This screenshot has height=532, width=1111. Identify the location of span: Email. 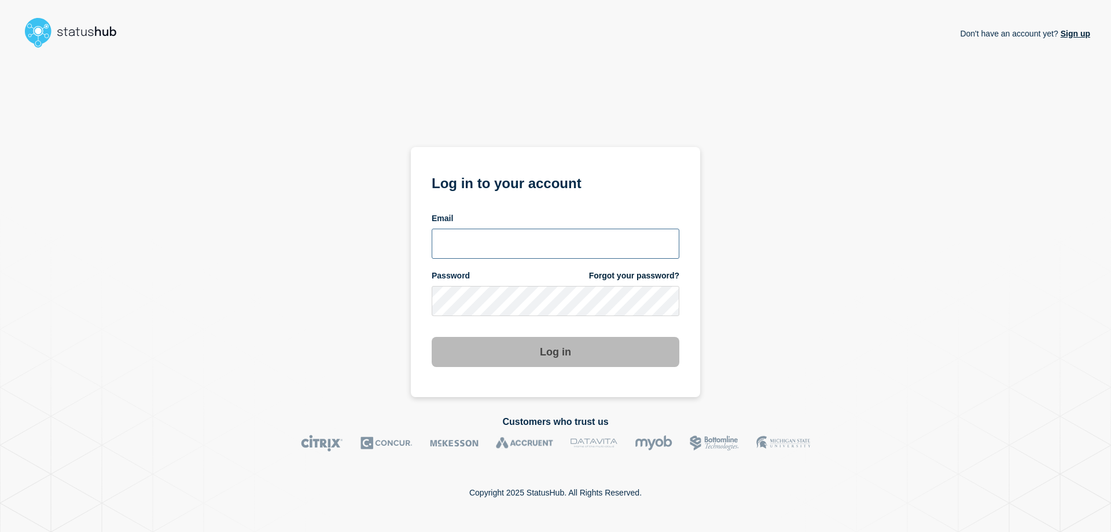
(442, 218).